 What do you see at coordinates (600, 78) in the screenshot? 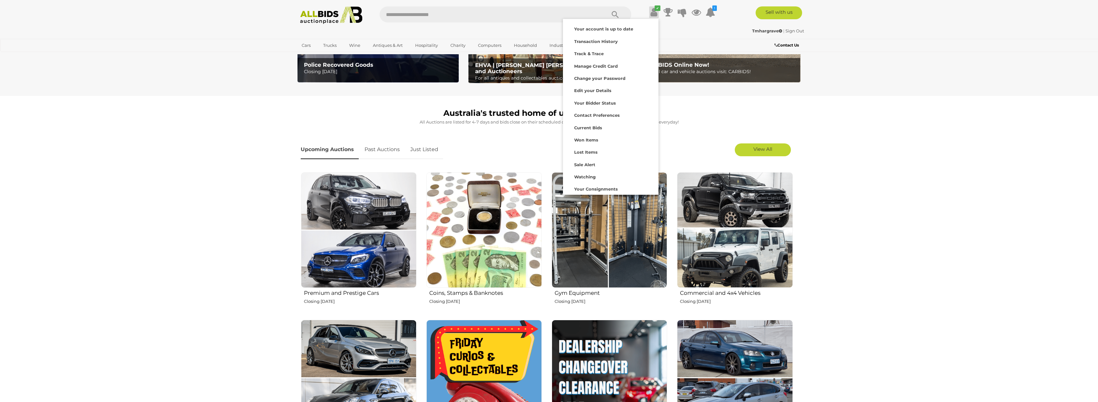
I see `strong: Change your Password` at bounding box center [600, 78].